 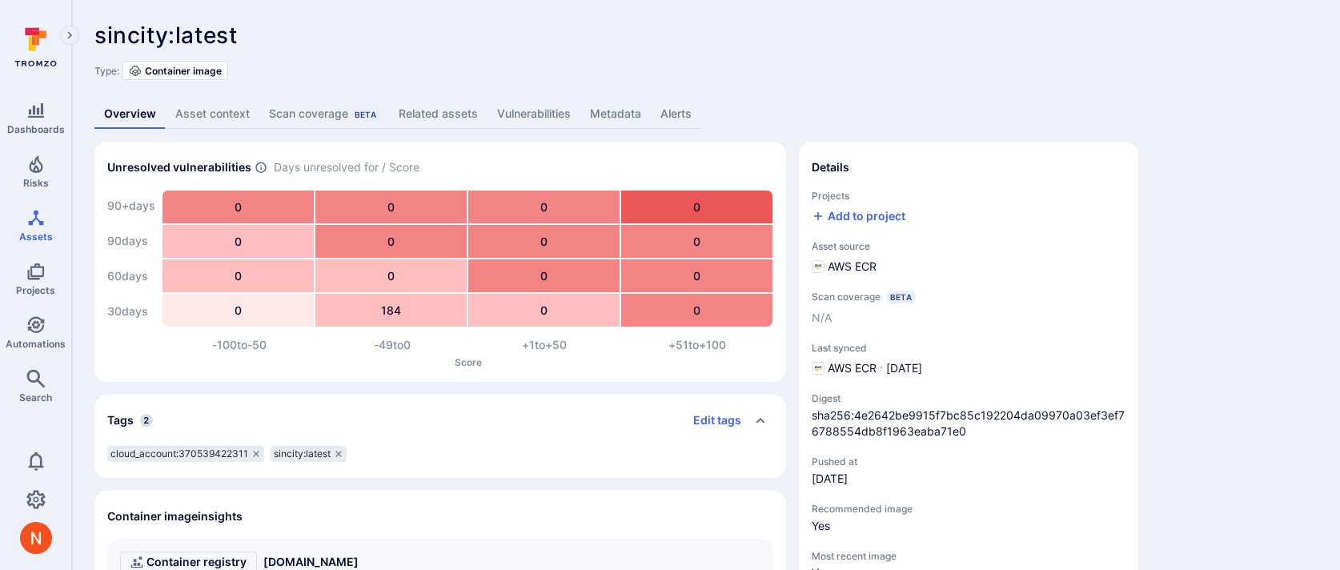 I want to click on i: Expand navigation menu, so click(x=70, y=35).